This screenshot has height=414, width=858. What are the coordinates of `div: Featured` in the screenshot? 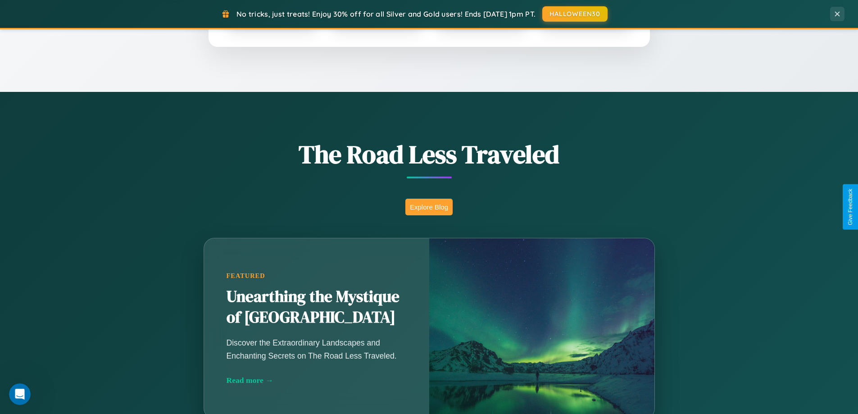 It's located at (317, 276).